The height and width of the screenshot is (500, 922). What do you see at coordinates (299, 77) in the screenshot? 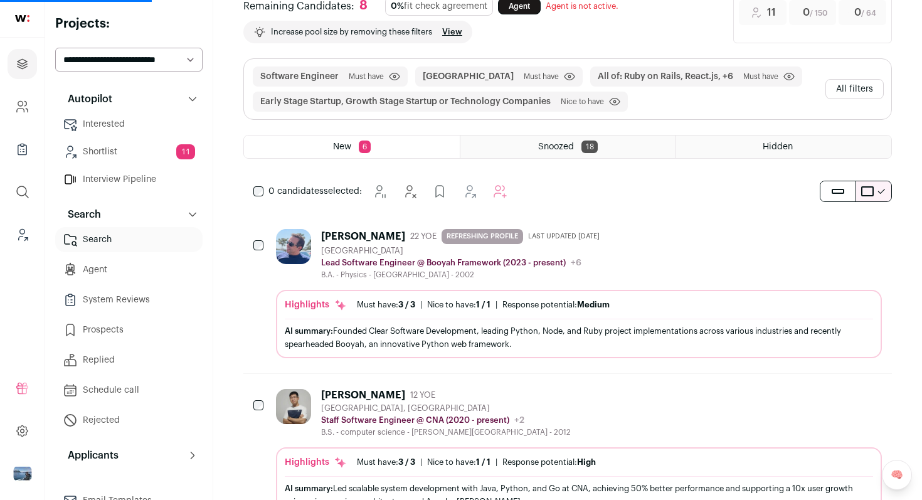
I see `button: Software Engineer` at bounding box center [299, 77].